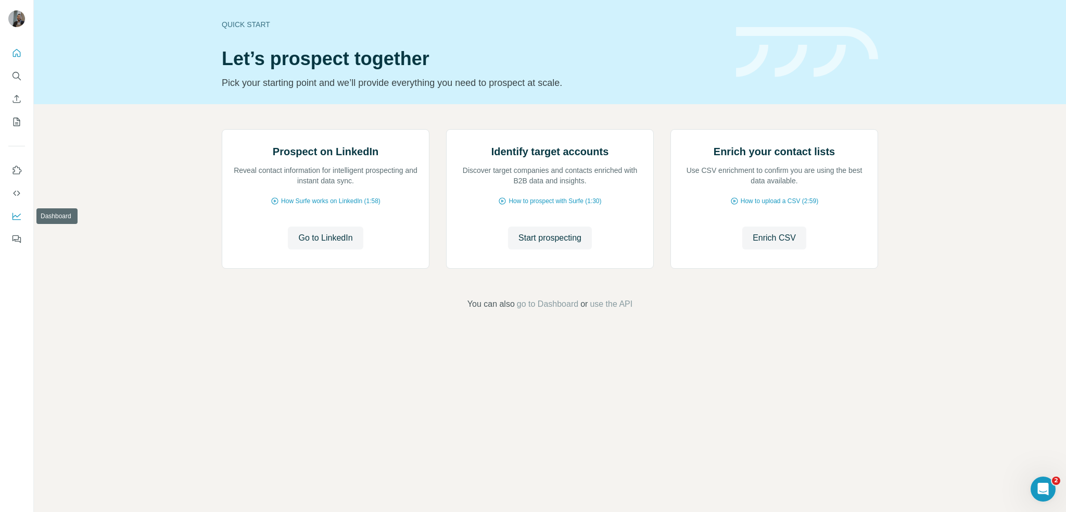 This screenshot has width=1066, height=512. What do you see at coordinates (774, 151) in the screenshot?
I see `h2: Enrich your contact lists` at bounding box center [774, 151].